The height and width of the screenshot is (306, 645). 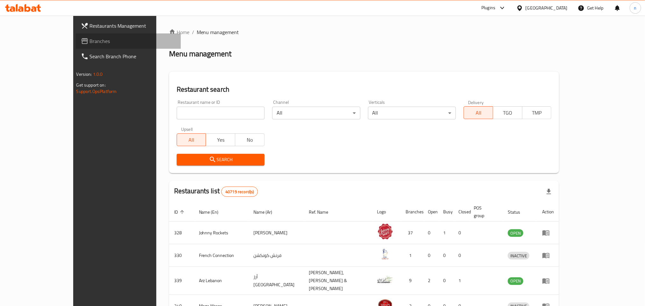 What do you see at coordinates (220, 140) in the screenshot?
I see `button: Yes` at bounding box center [220, 140].